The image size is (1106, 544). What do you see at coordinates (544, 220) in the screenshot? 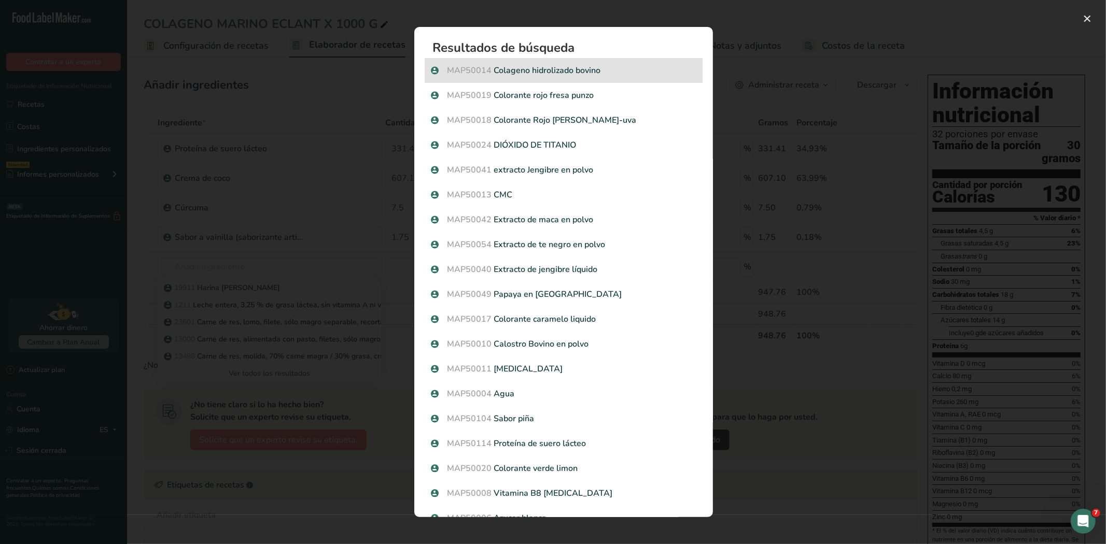
I see `font: Extracto de maca en polvo` at bounding box center [544, 220].